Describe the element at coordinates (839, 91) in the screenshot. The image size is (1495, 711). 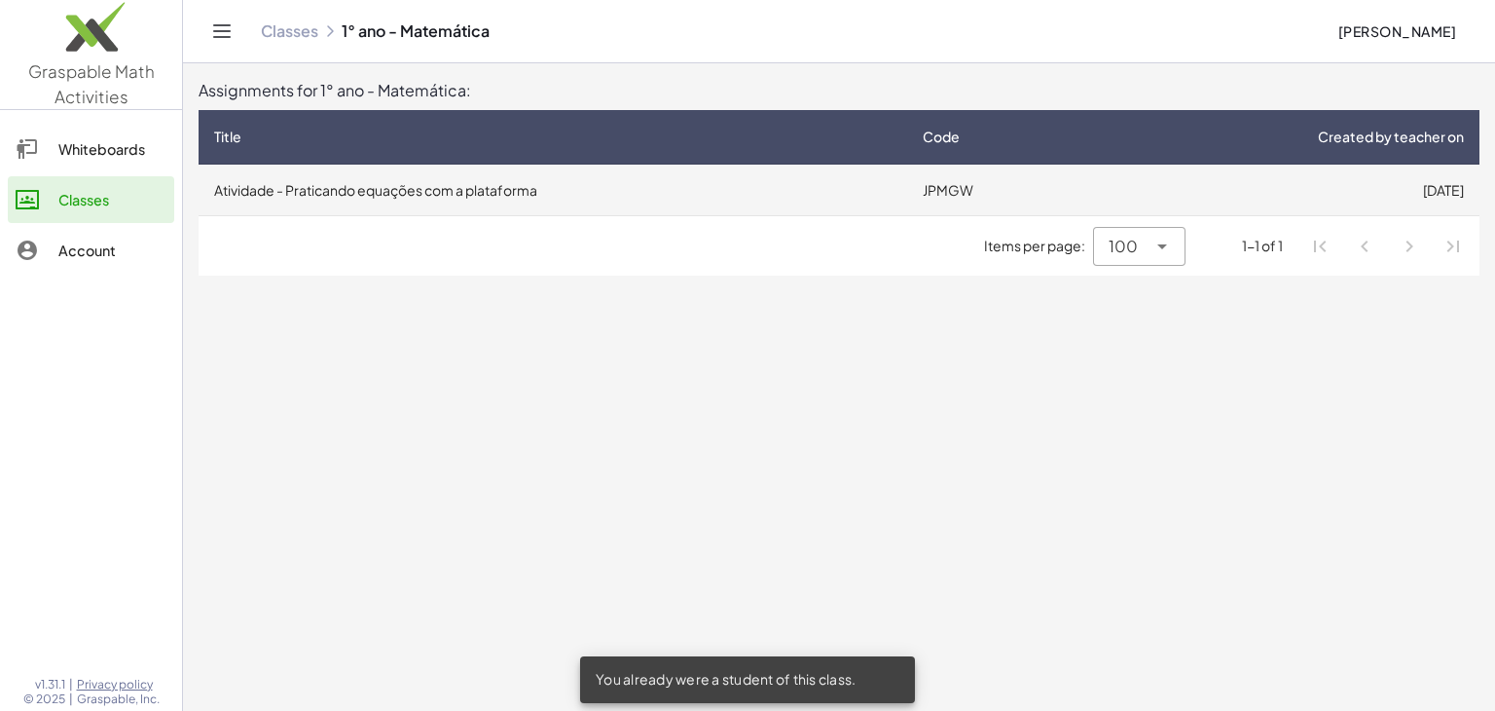
I see `div: Assignments for 1° ano - Matemática:` at that location.